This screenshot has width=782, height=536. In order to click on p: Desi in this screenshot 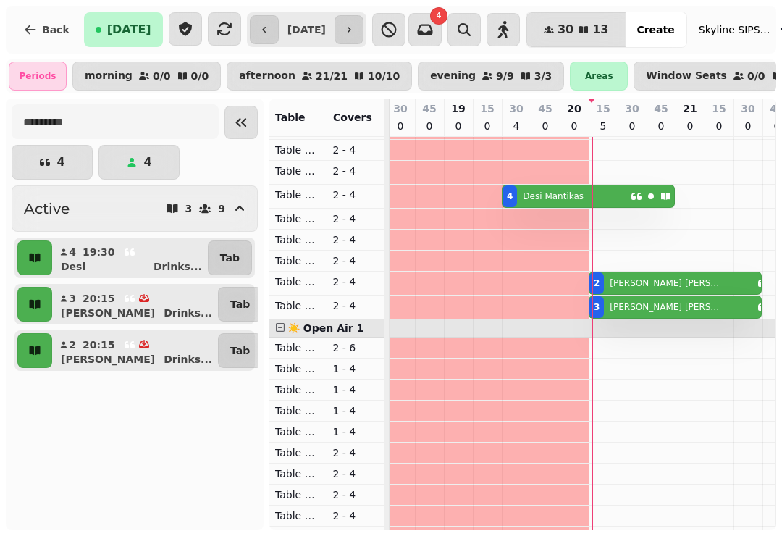, I will do `click(73, 266)`.